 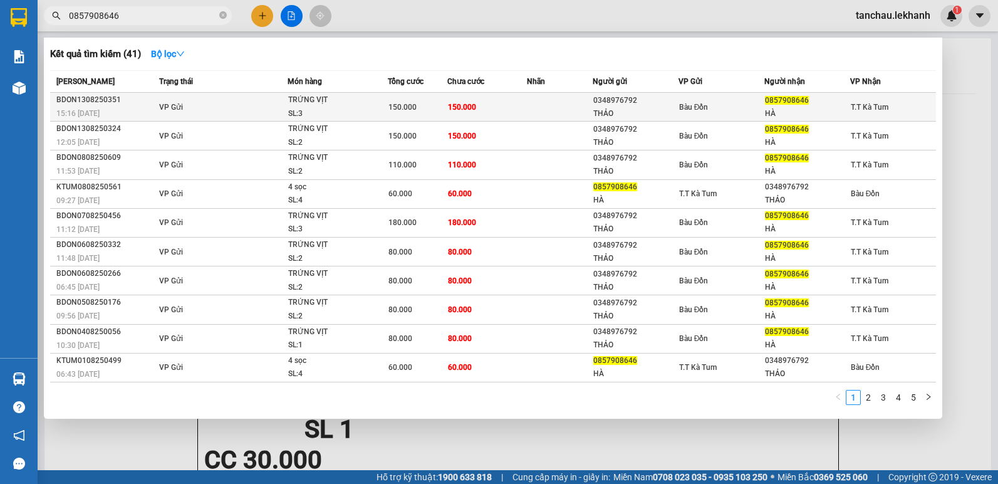 What do you see at coordinates (201, 33) in the screenshot?
I see `div: LAB PHÚC HÂN` at bounding box center [201, 33].